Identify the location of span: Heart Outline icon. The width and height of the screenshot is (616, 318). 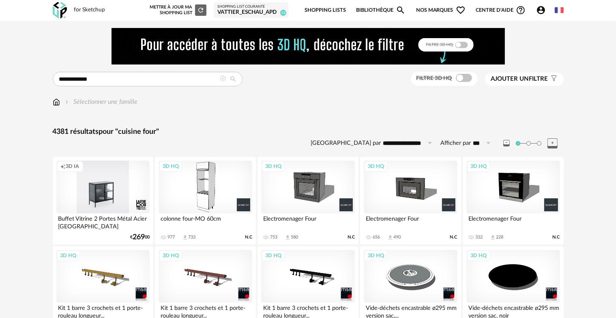
(461, 10).